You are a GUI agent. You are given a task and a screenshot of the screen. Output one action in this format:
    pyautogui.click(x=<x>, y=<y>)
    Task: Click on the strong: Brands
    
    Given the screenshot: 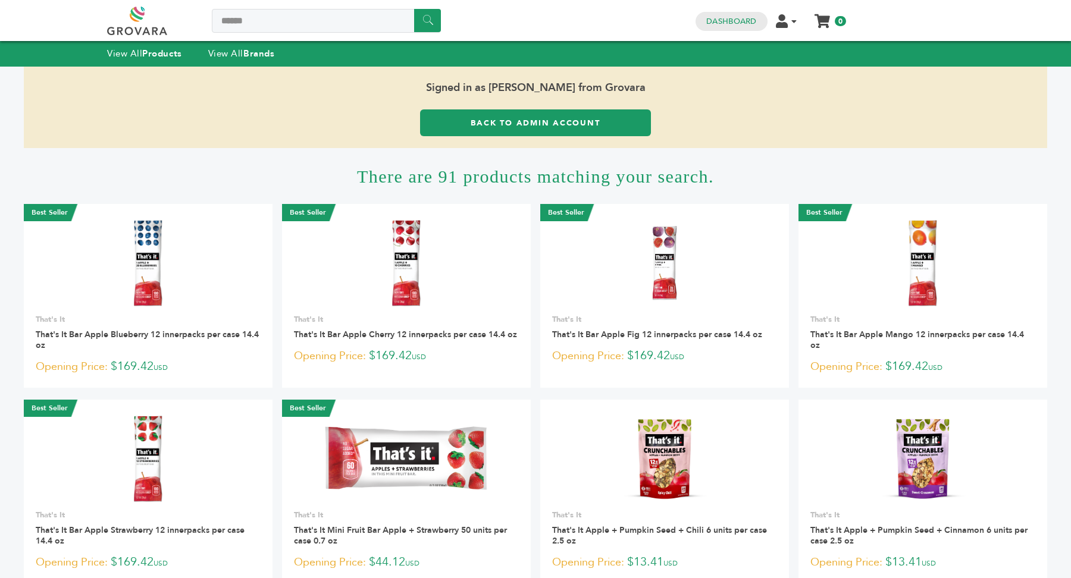 What is the action you would take?
    pyautogui.click(x=259, y=54)
    